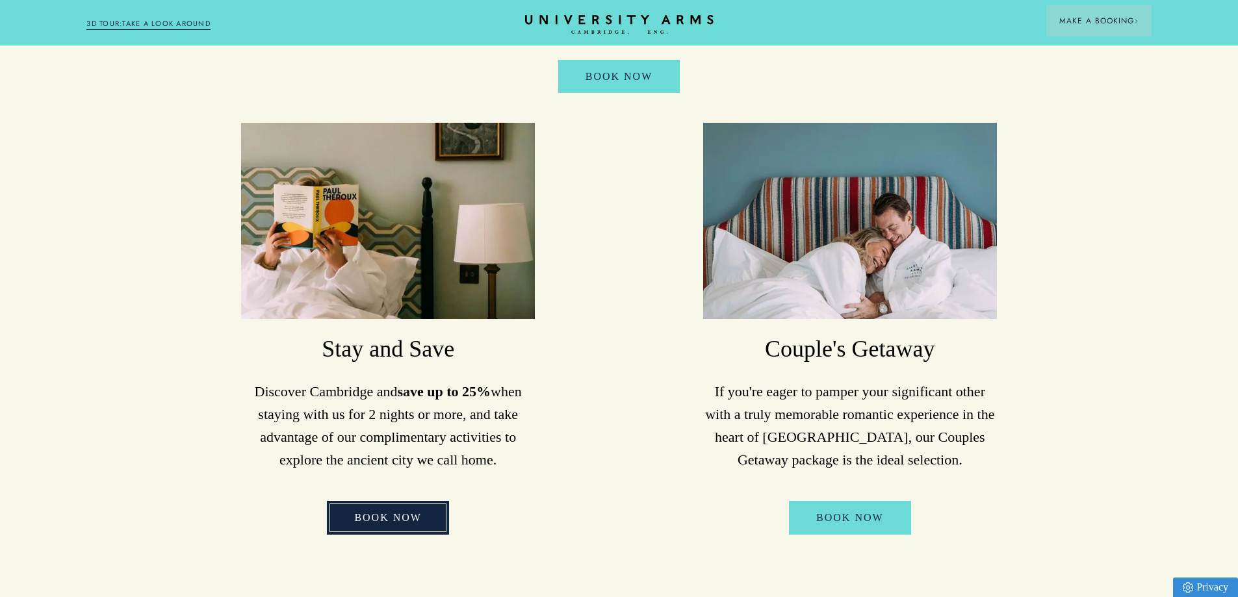 The image size is (1238, 597). I want to click on a: Home, so click(619, 25).